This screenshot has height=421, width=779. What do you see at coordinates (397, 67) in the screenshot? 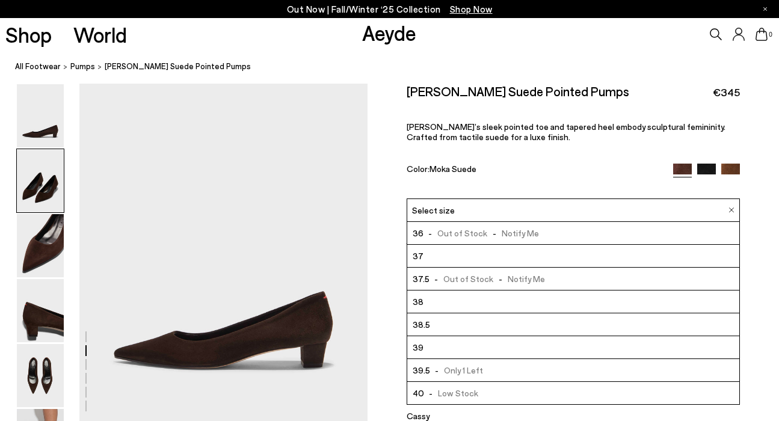
I see `nav: breadcrumb` at bounding box center [397, 67].